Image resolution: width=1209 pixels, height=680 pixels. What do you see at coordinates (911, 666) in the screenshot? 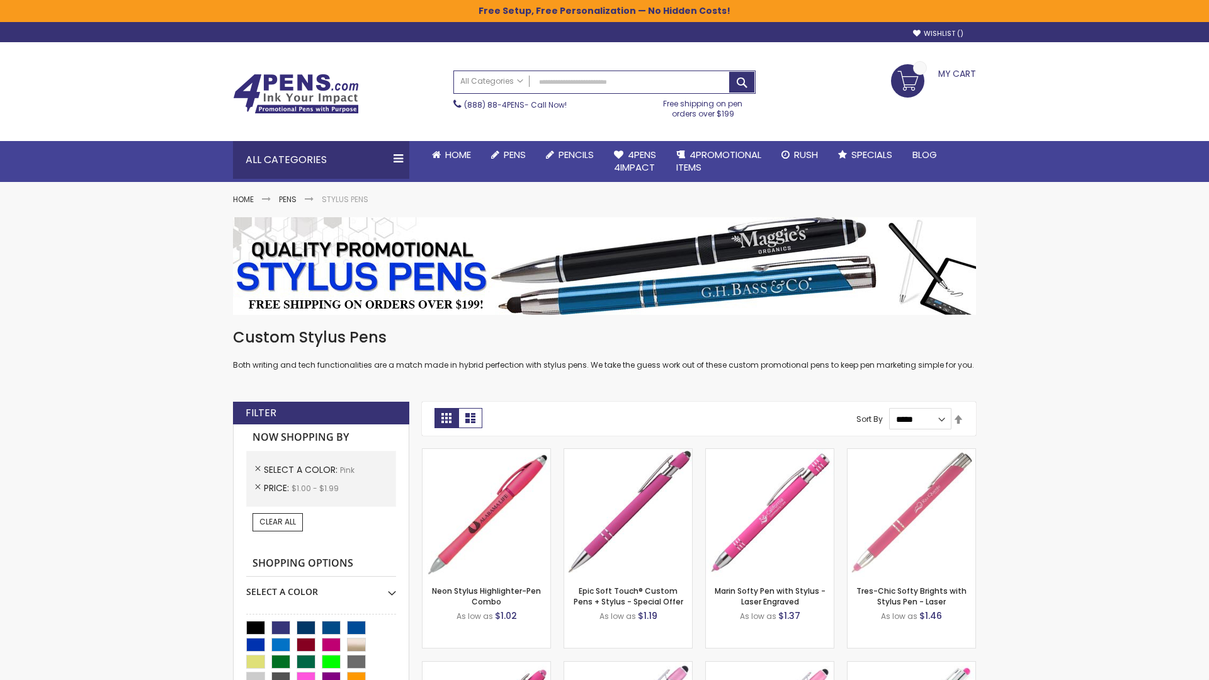
I see `a: Tres-Chic Softy with Stylus Top Pen - ColorJet-Pink` at bounding box center [911, 666].